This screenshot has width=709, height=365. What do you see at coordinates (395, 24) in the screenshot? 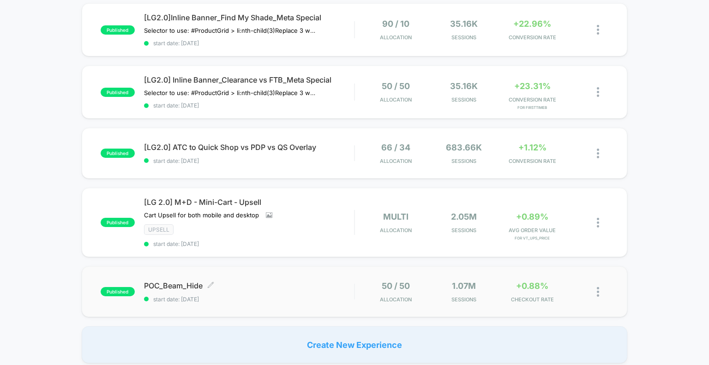
I see `span: 90 / 10` at bounding box center [395, 24].